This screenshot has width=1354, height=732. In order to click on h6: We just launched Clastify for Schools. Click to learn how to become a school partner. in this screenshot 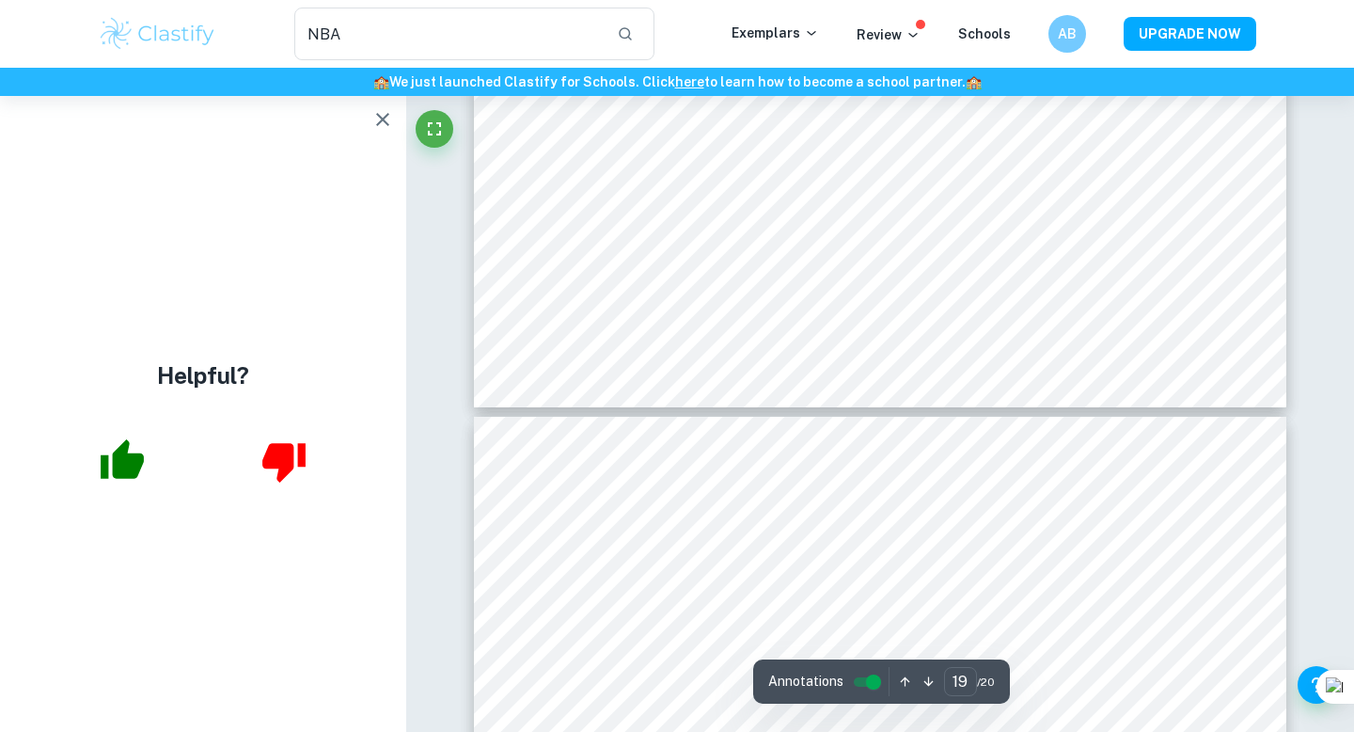, I will do `click(677, 82)`.